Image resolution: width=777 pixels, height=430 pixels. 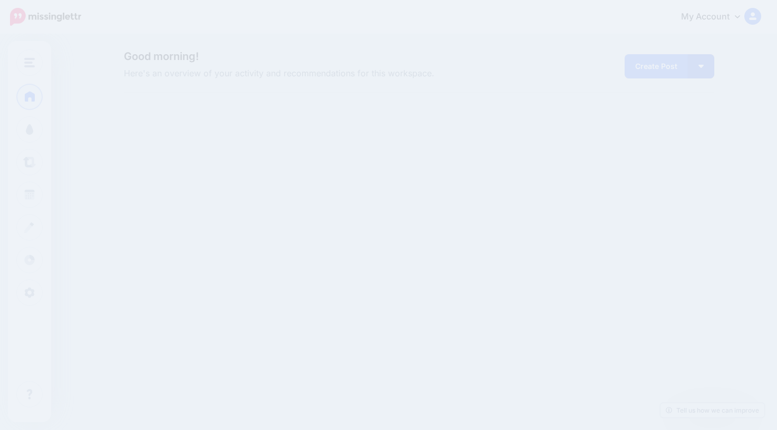 What do you see at coordinates (318, 74) in the screenshot?
I see `span: Here's an overview of your activity and recommendations for this workspace.` at bounding box center [318, 74].